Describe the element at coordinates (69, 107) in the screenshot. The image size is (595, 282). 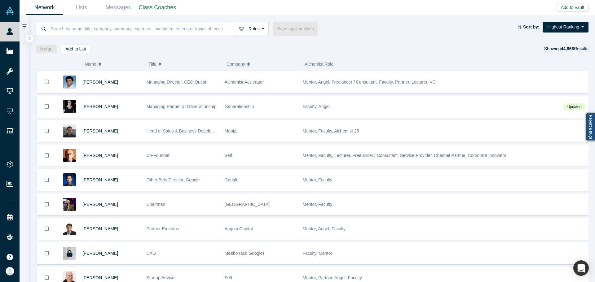
I see `img: Rachel Chalmers's Profile Image` at that location.